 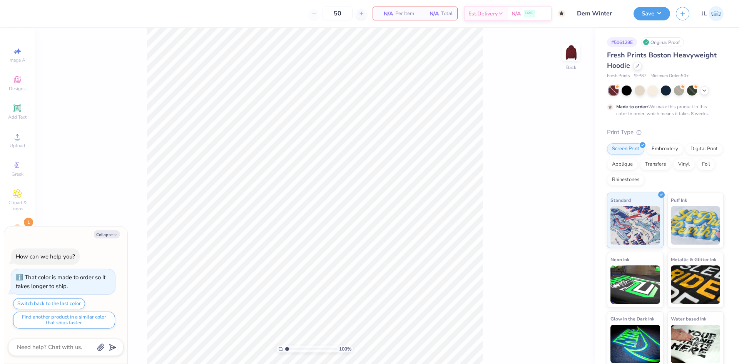 I want to click on span: Standard, so click(x=620, y=200).